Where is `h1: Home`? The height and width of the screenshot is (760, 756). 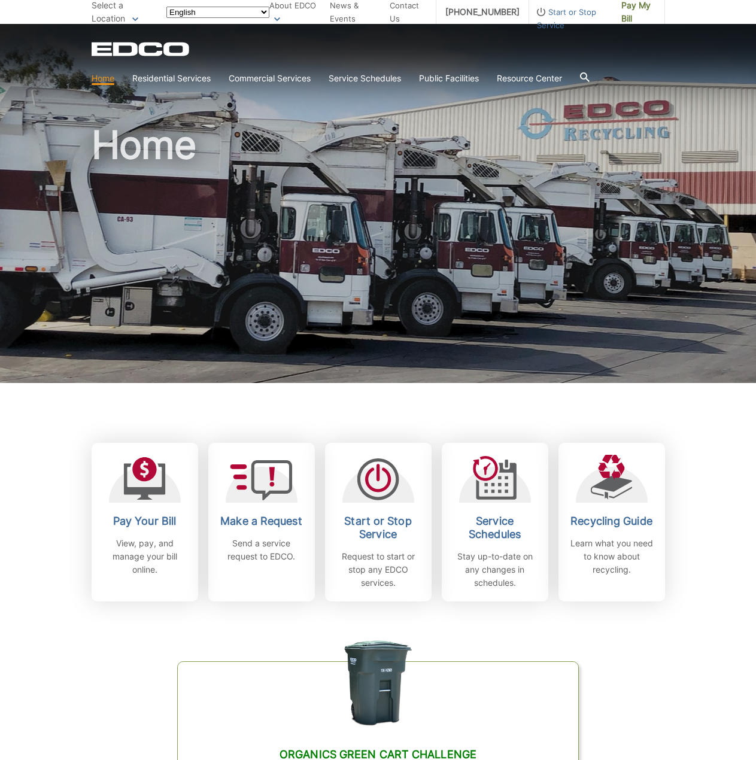
h1: Home is located at coordinates (378, 257).